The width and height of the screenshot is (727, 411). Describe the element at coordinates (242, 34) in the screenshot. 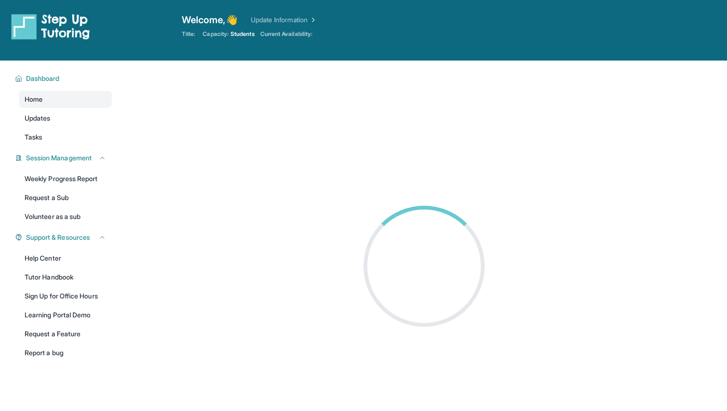

I see `span: Students` at that location.